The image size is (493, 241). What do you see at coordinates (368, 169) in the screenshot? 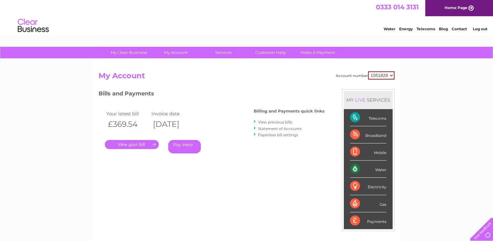
I see `div: Water` at bounding box center [368, 169].